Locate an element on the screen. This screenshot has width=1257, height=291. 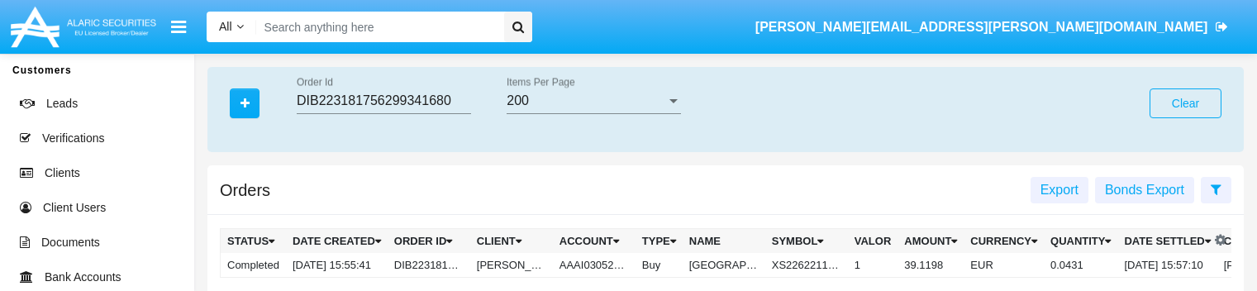
span: Bank Accounts is located at coordinates (83, 277).